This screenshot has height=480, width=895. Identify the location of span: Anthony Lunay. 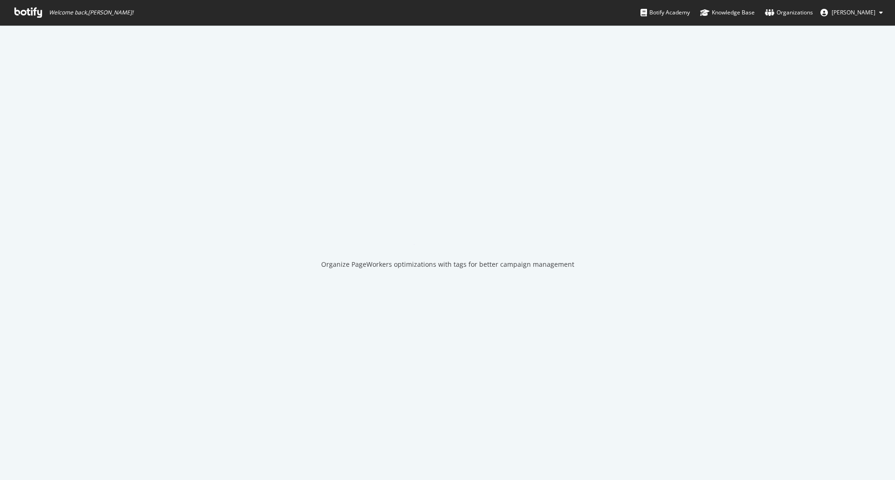
(853, 12).